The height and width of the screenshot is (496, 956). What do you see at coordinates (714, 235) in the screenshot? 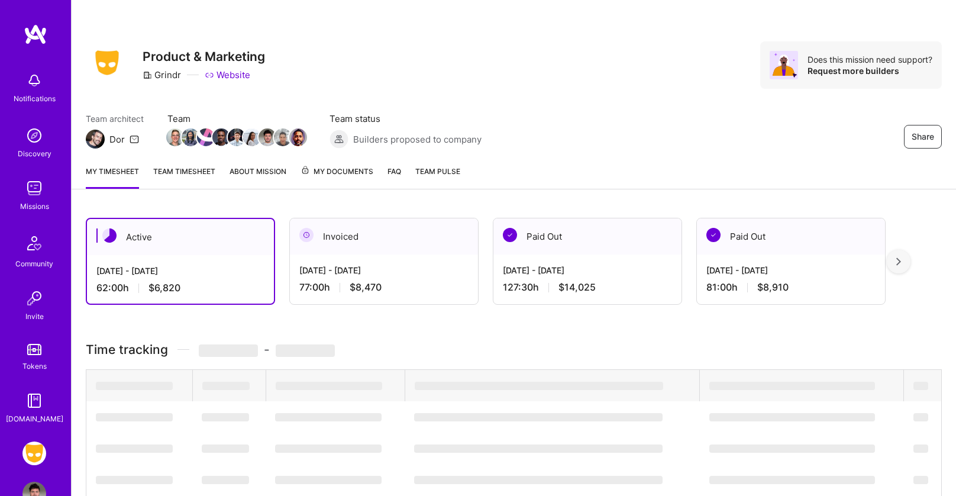
I see `img: Paid Out` at bounding box center [714, 235].